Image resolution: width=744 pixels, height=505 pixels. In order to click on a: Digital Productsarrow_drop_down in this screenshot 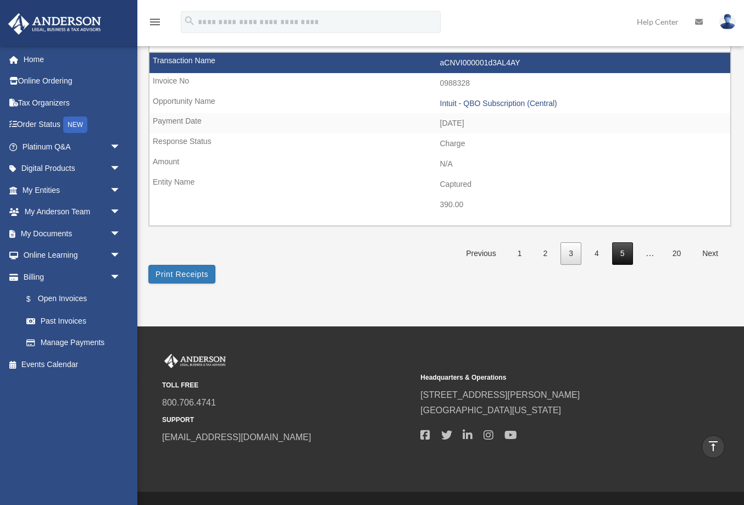, I will do `click(73, 169)`.